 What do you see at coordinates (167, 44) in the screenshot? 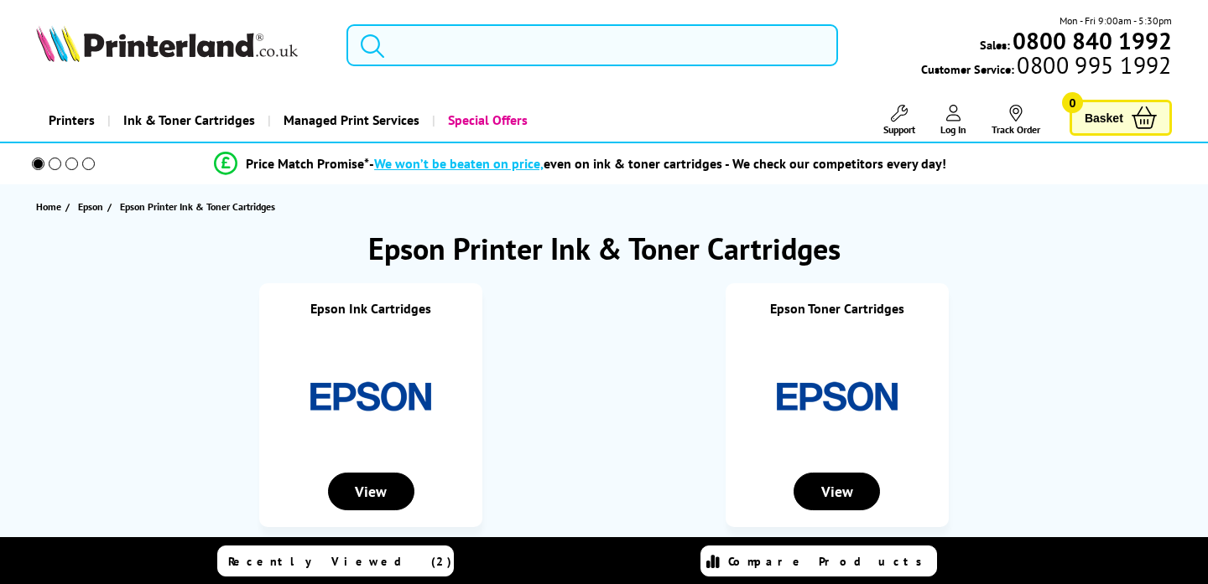
I see `img: Printerland Logo` at bounding box center [167, 44].